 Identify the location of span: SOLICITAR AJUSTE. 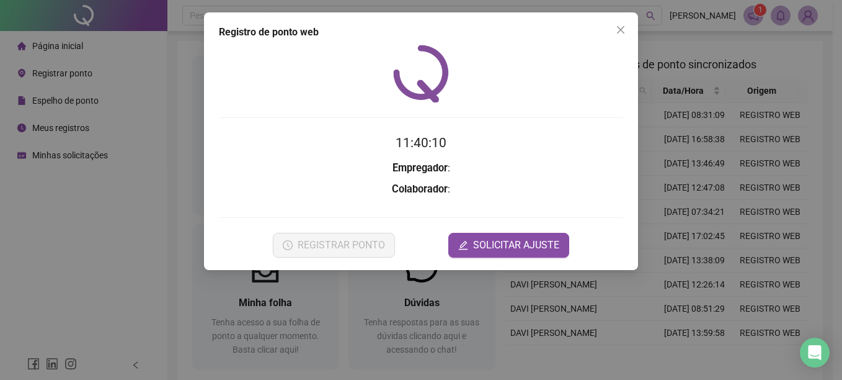
(516, 245).